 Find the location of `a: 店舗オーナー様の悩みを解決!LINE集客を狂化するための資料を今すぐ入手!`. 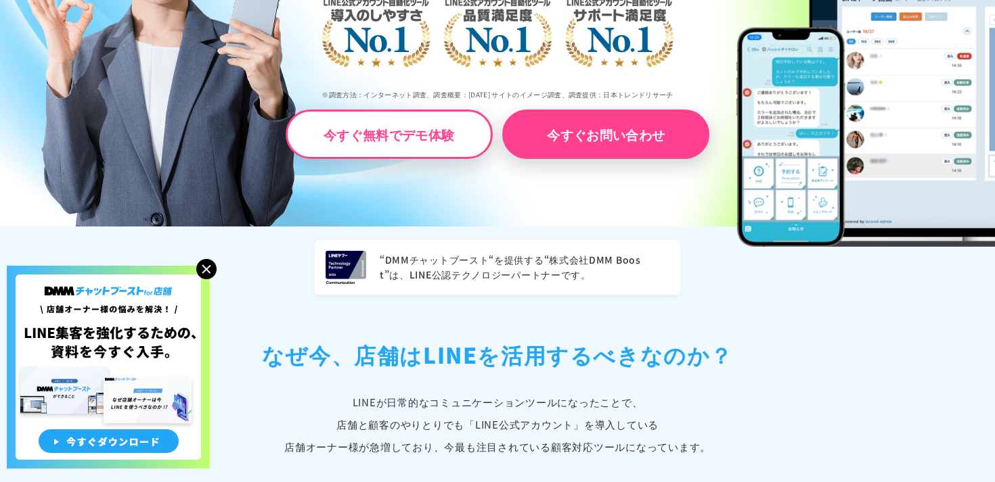

a: 店舗オーナー様の悩みを解決!LINE集客を狂化するための資料を今すぐ入手! is located at coordinates (108, 274).